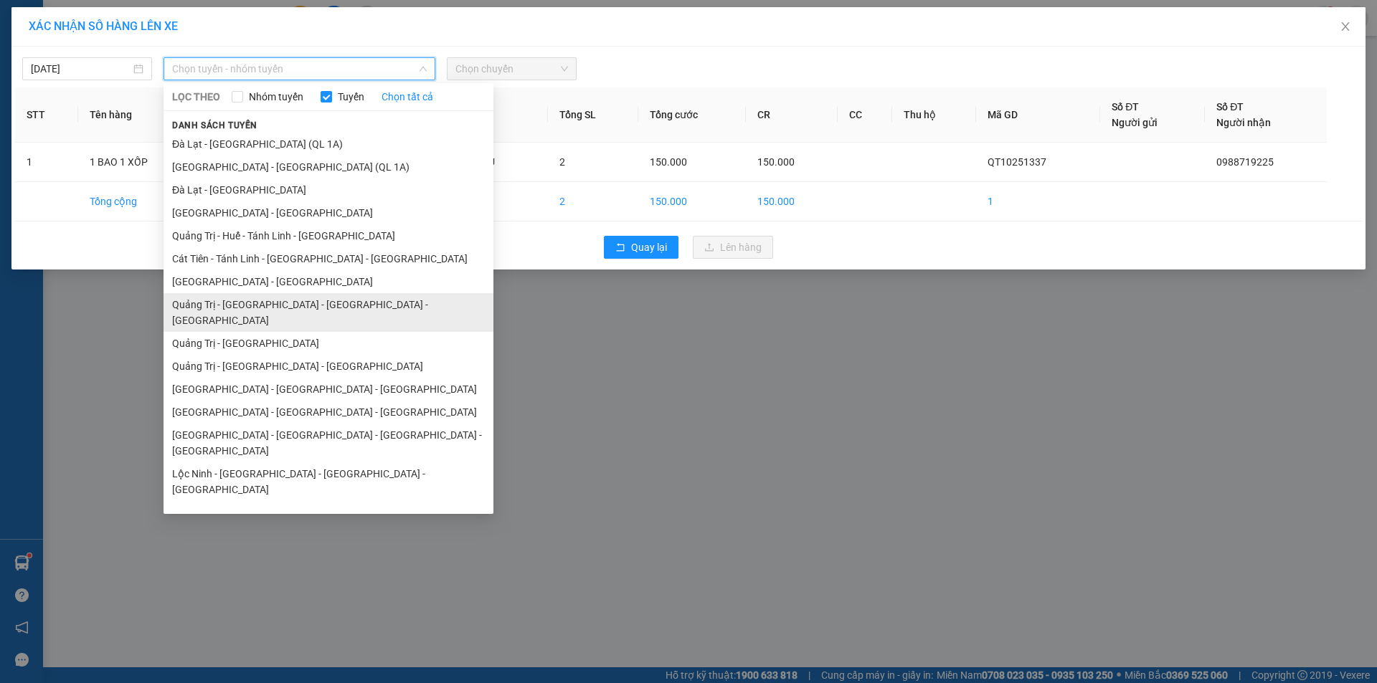 This screenshot has height=683, width=1377. I want to click on button: uploadLên hàng, so click(733, 247).